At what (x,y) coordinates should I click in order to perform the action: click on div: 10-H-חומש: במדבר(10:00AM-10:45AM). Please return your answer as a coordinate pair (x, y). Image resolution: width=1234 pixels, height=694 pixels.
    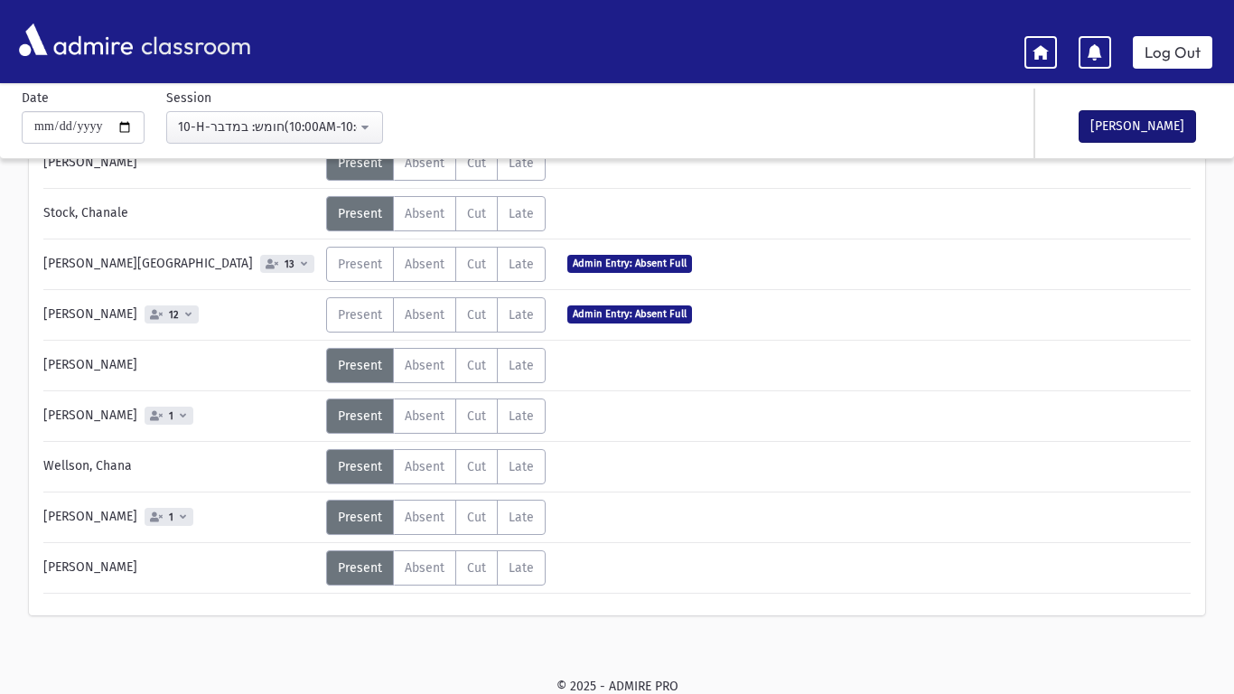
    Looking at the image, I should click on (267, 127).